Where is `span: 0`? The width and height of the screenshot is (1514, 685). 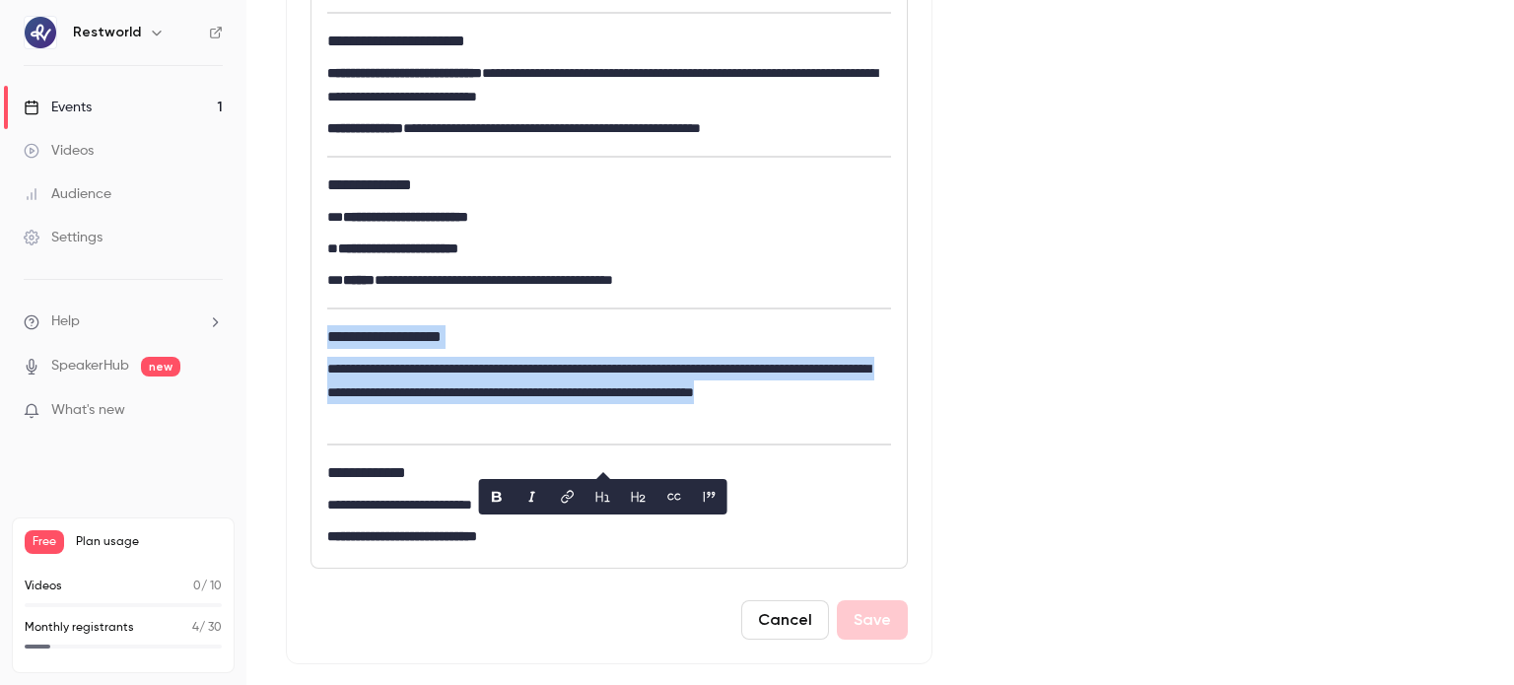 span: 0 is located at coordinates (197, 586).